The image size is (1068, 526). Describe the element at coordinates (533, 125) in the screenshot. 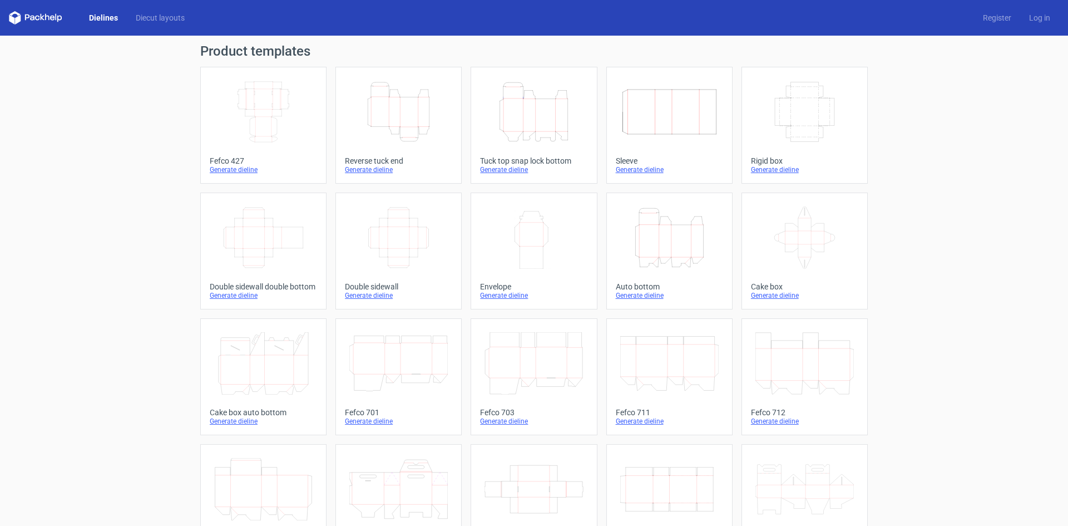

I see `a: Tuck top snap lock bottomGenerate dieline` at that location.